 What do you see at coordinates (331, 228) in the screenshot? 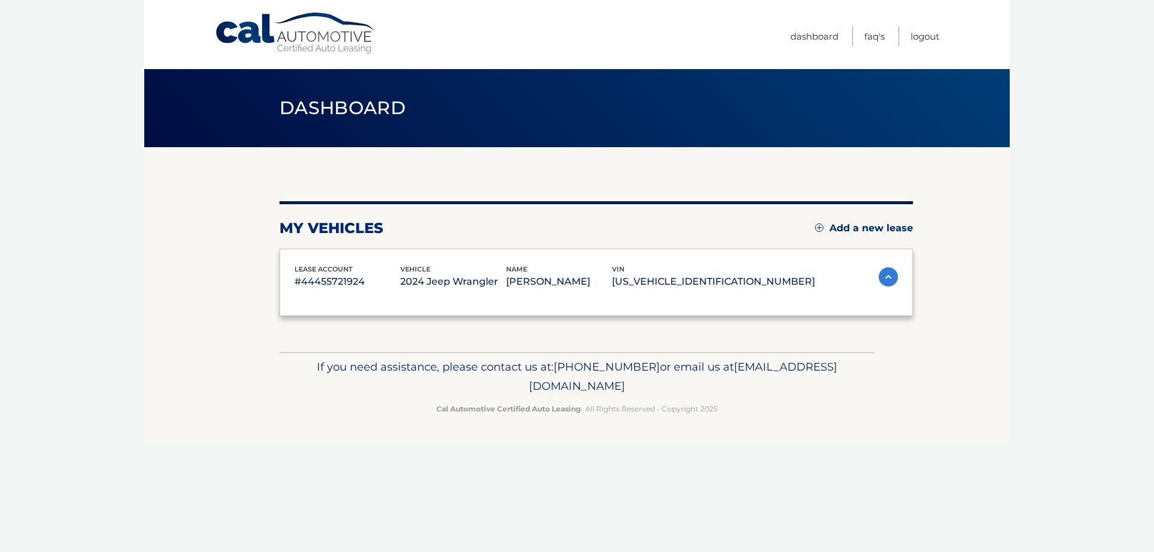
I see `h2: my vehicles` at bounding box center [331, 228].